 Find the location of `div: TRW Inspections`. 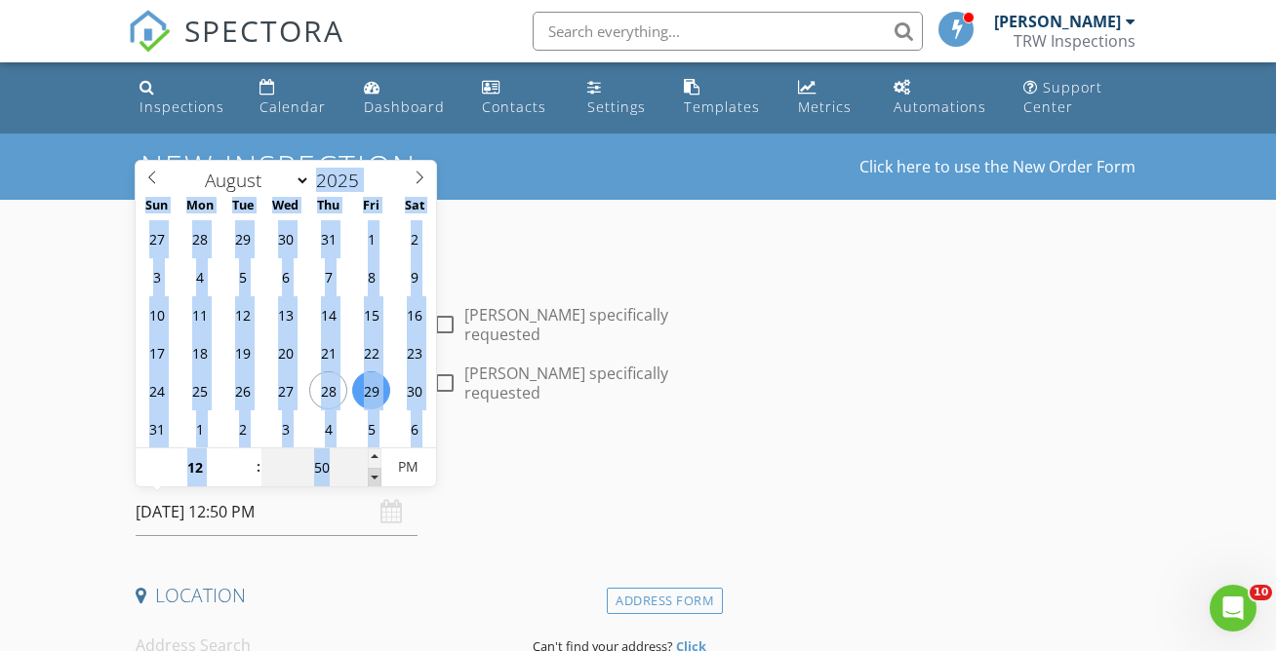

div: TRW Inspections is located at coordinates (1074, 41).